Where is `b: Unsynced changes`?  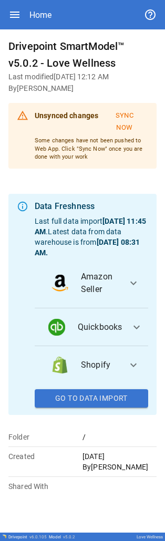 b: Unsynced changes is located at coordinates (66, 116).